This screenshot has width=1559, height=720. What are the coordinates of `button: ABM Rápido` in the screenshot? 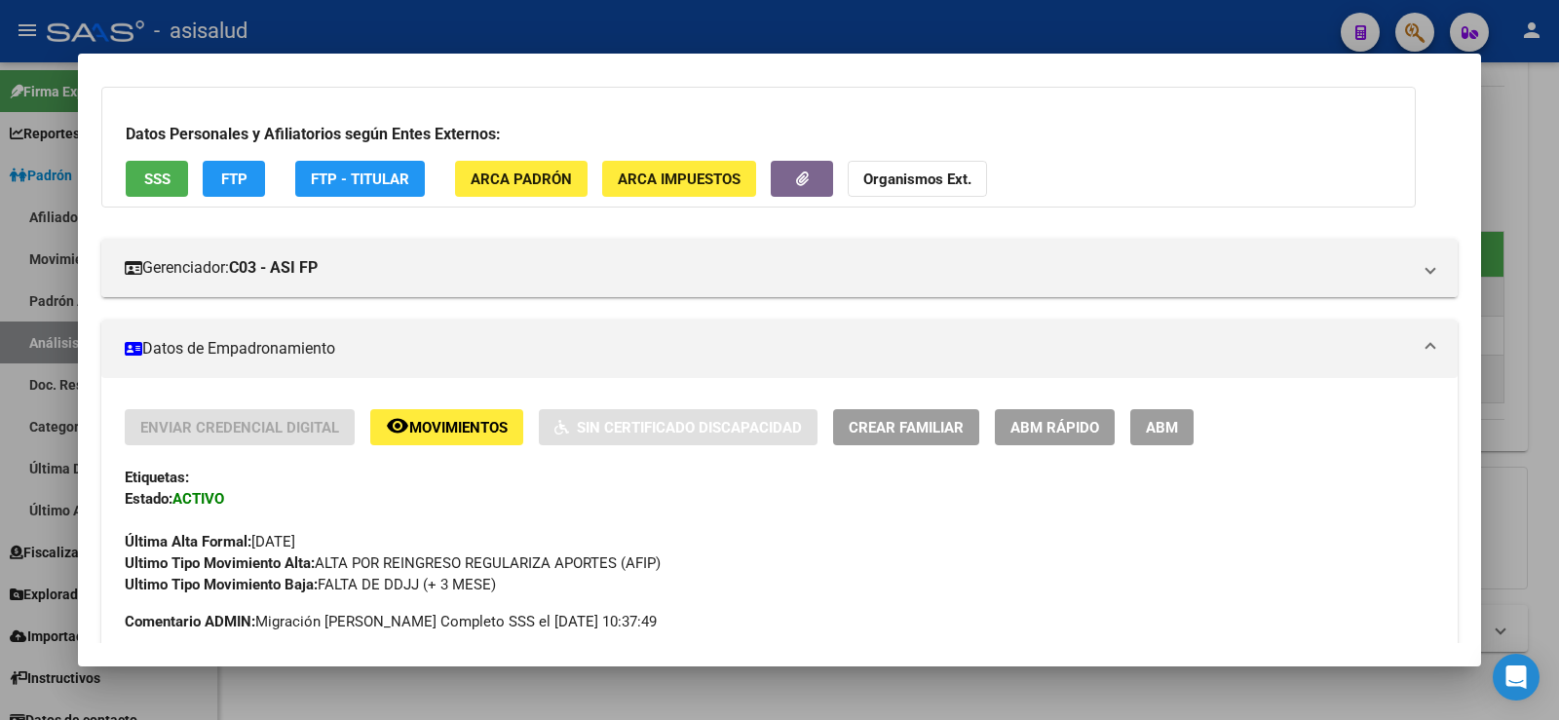 It's located at (1055, 427).